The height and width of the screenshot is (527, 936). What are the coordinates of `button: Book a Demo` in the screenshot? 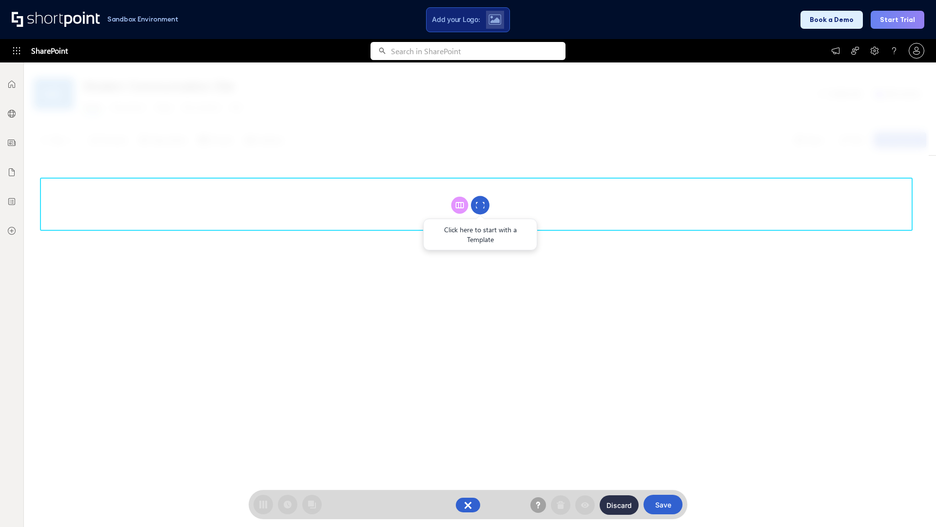 It's located at (832, 20).